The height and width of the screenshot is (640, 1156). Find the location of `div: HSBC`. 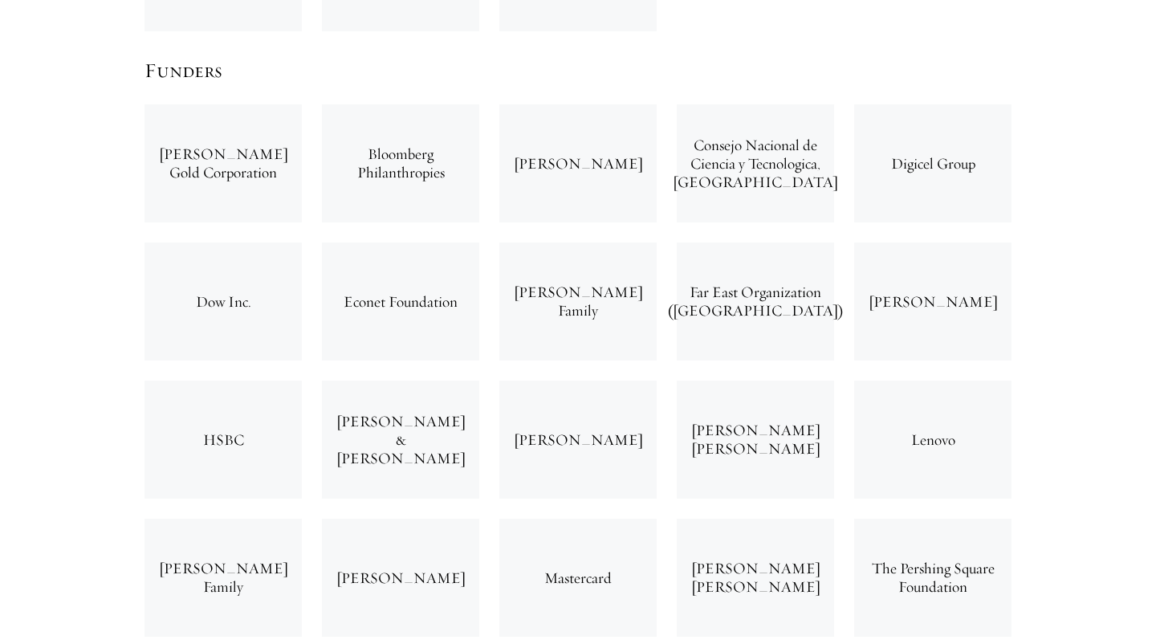

div: HSBC is located at coordinates (223, 439).